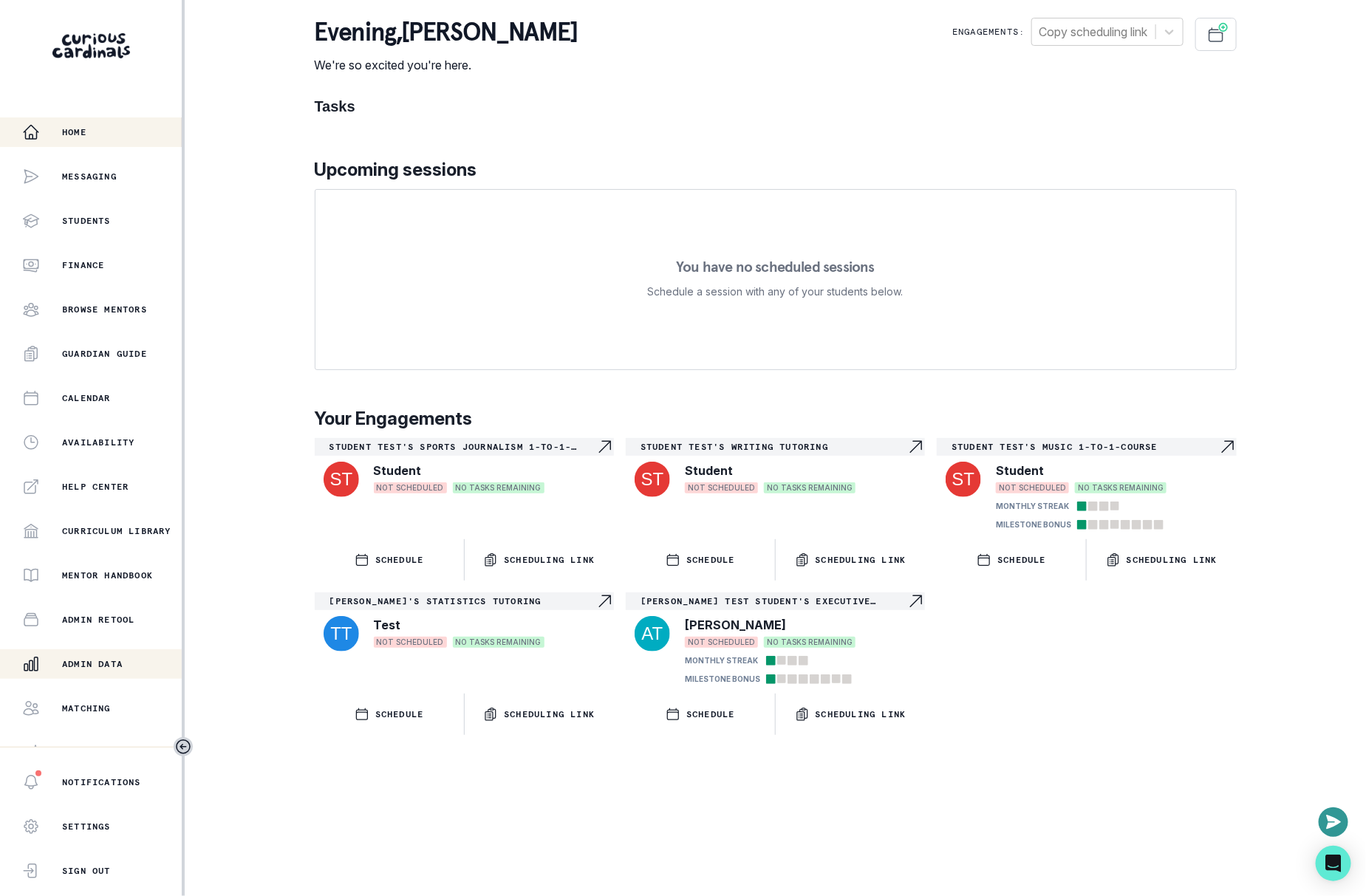 This screenshot has height=896, width=1366. I want to click on img: Curious Cardinals Logo, so click(91, 45).